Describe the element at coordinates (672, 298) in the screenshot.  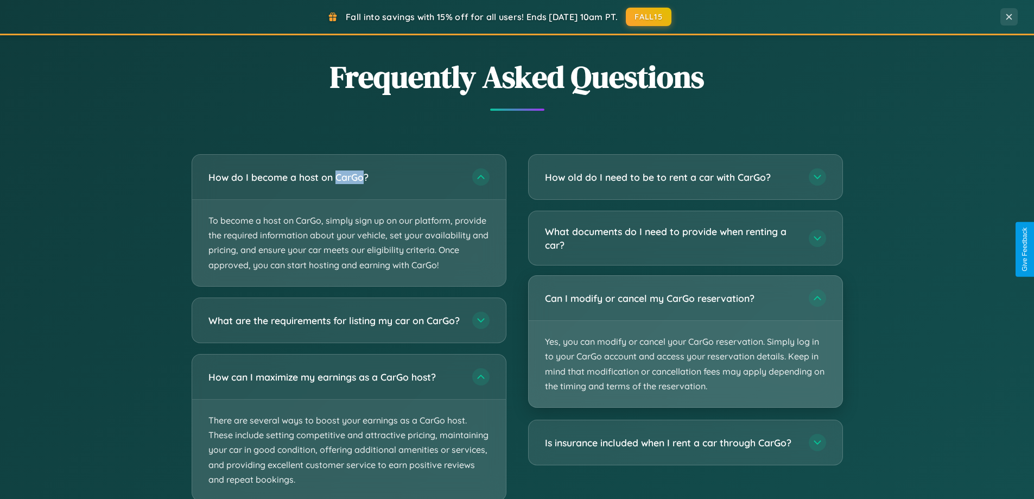
I see `h3: Can I modify or cancel my CarGo reservation?` at that location.